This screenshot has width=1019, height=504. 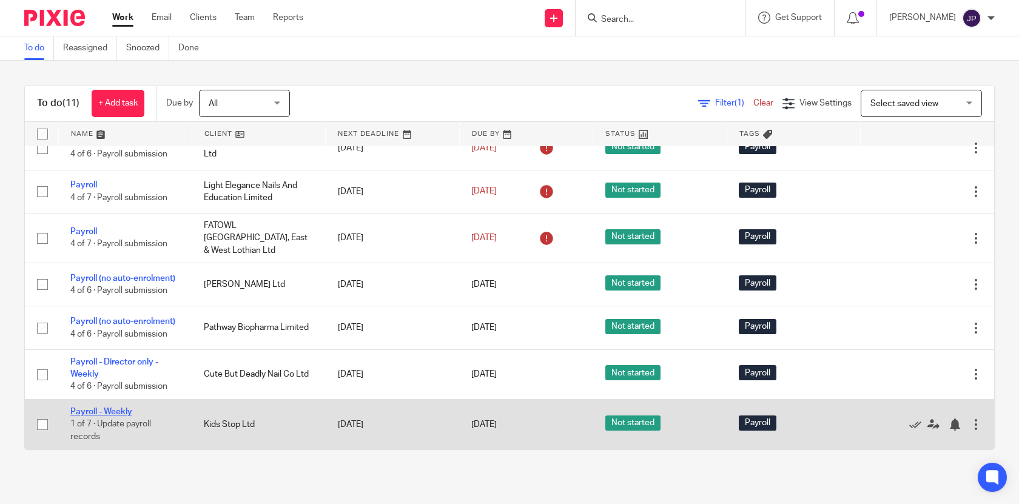 What do you see at coordinates (972, 18) in the screenshot?
I see `img: svg%3E` at bounding box center [972, 18].